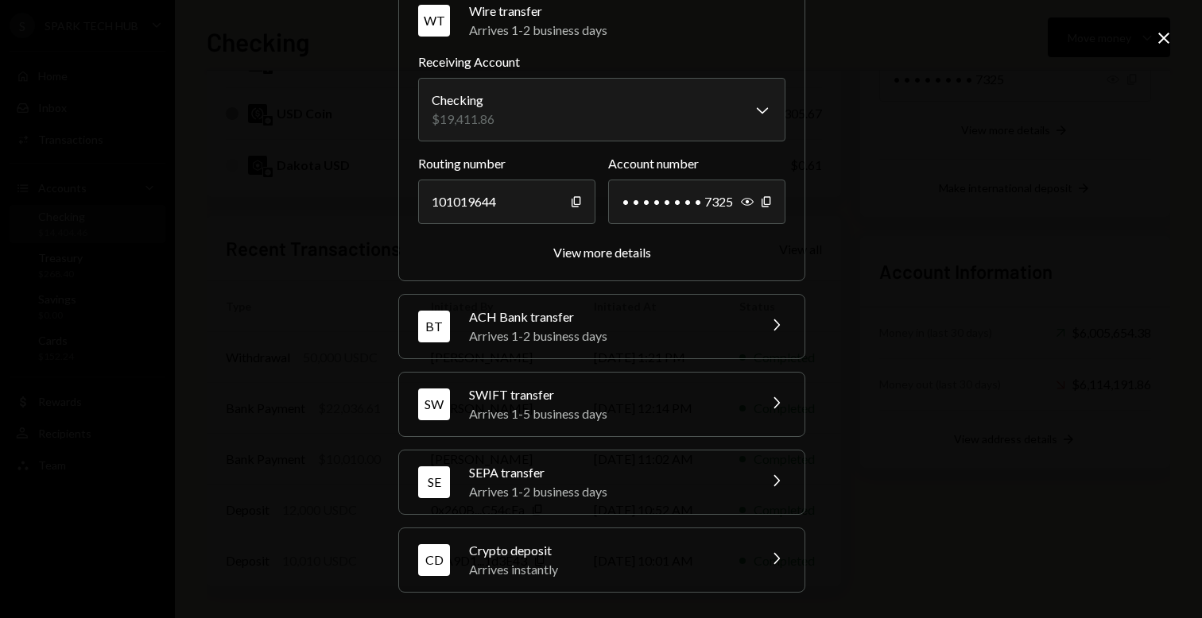 Image resolution: width=1202 pixels, height=618 pixels. What do you see at coordinates (434, 21) in the screenshot?
I see `div: WT` at bounding box center [434, 21].